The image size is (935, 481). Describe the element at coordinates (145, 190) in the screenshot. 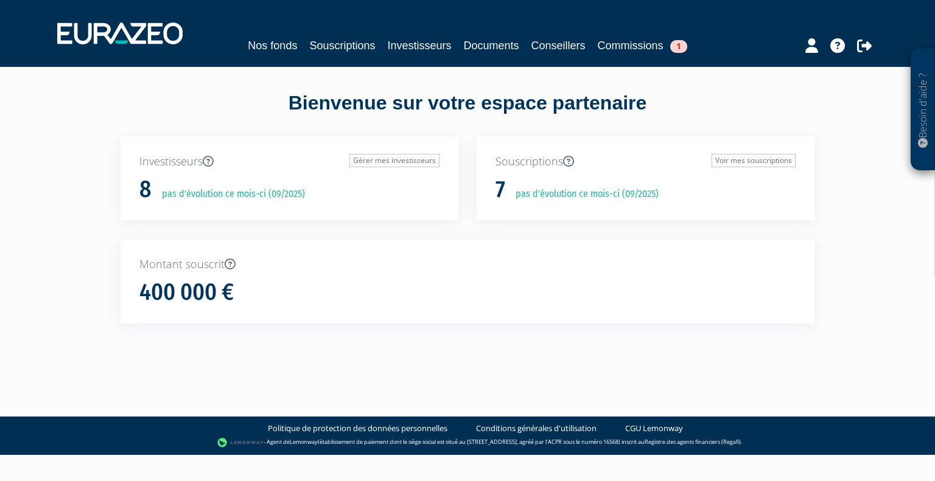

I see `h1: 8` at that location.